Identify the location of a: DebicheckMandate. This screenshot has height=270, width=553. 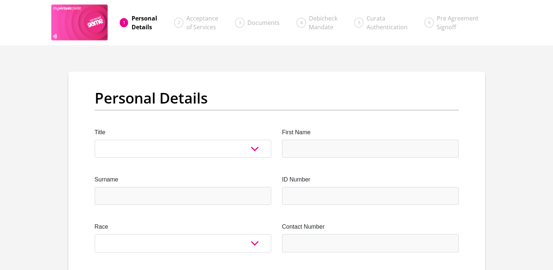
(323, 23).